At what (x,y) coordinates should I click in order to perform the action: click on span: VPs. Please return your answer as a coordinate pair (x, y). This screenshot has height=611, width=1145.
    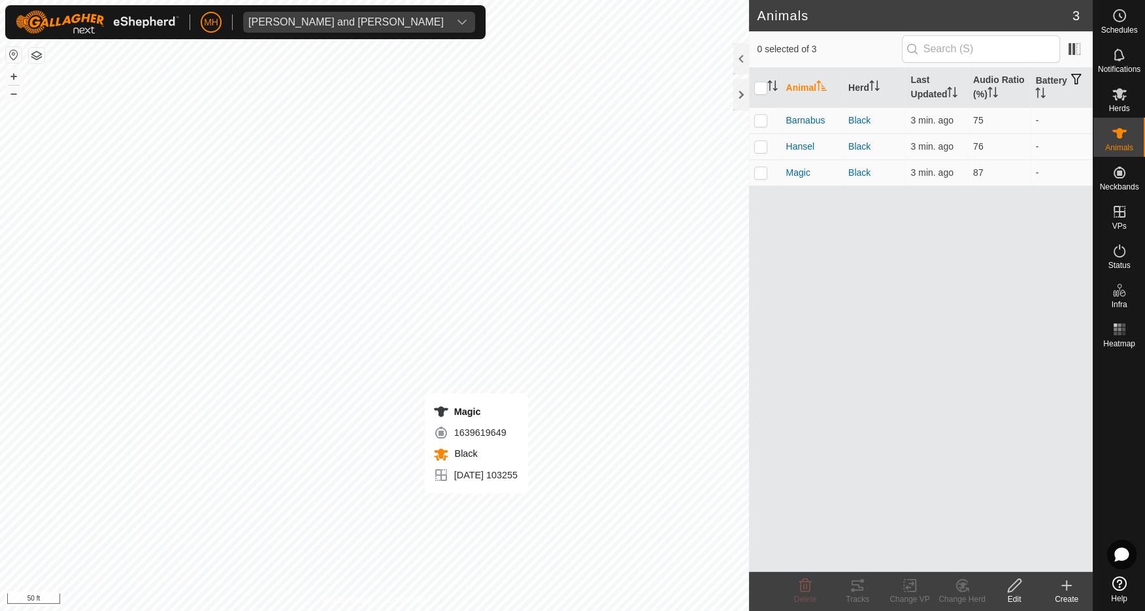
    Looking at the image, I should click on (1119, 226).